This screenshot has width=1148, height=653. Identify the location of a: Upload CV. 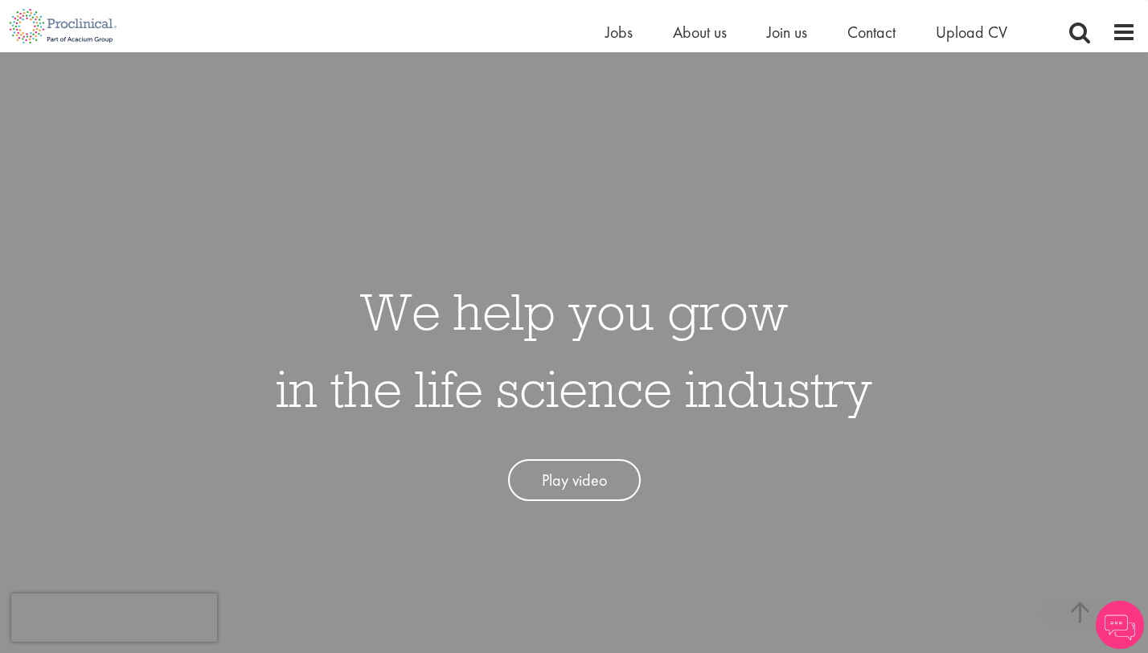
(971, 32).